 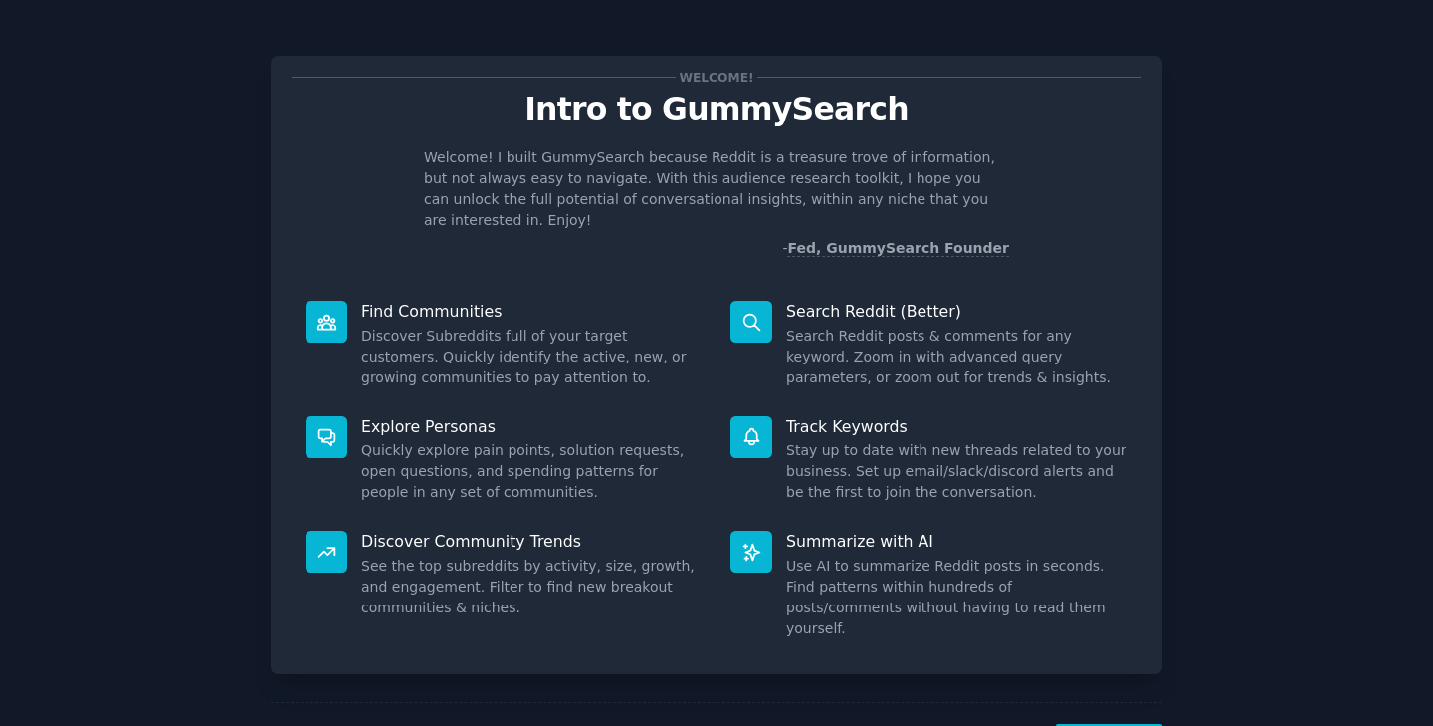 I want to click on dd: Stay up to date with new threads related to your business. Set up email/slack/discord alerts and ..., so click(x=957, y=471).